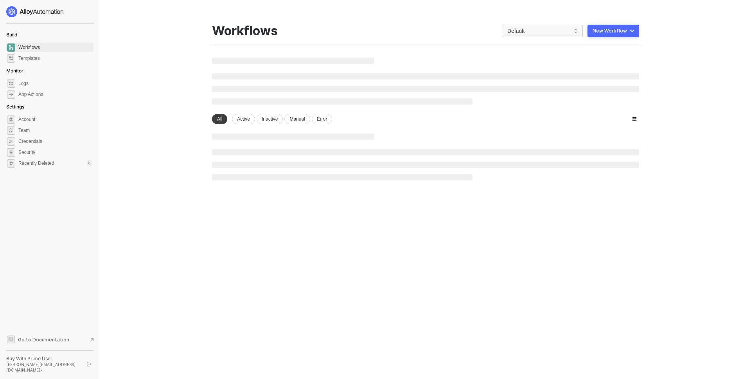 This screenshot has width=751, height=379. Describe the element at coordinates (55, 141) in the screenshot. I see `span: Credentials` at that location.